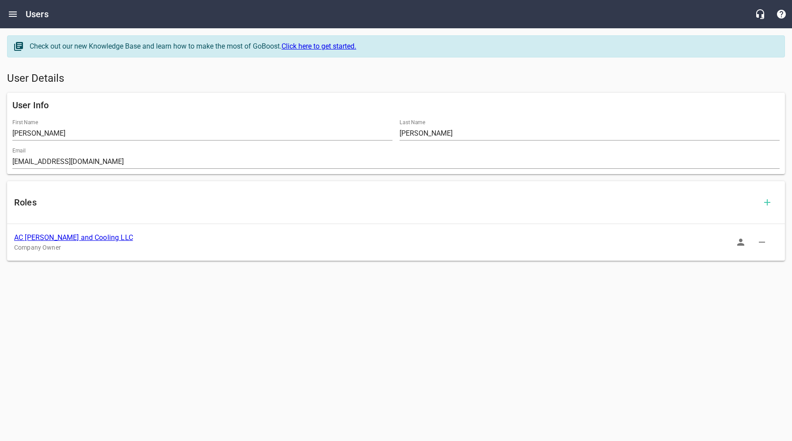  I want to click on h6: Roles, so click(385, 202).